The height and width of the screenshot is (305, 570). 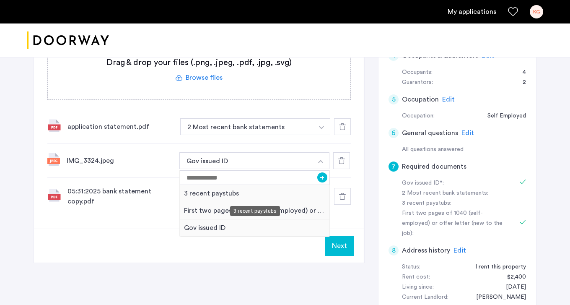 What do you see at coordinates (537, 12) in the screenshot?
I see `div: KG` at bounding box center [537, 12].